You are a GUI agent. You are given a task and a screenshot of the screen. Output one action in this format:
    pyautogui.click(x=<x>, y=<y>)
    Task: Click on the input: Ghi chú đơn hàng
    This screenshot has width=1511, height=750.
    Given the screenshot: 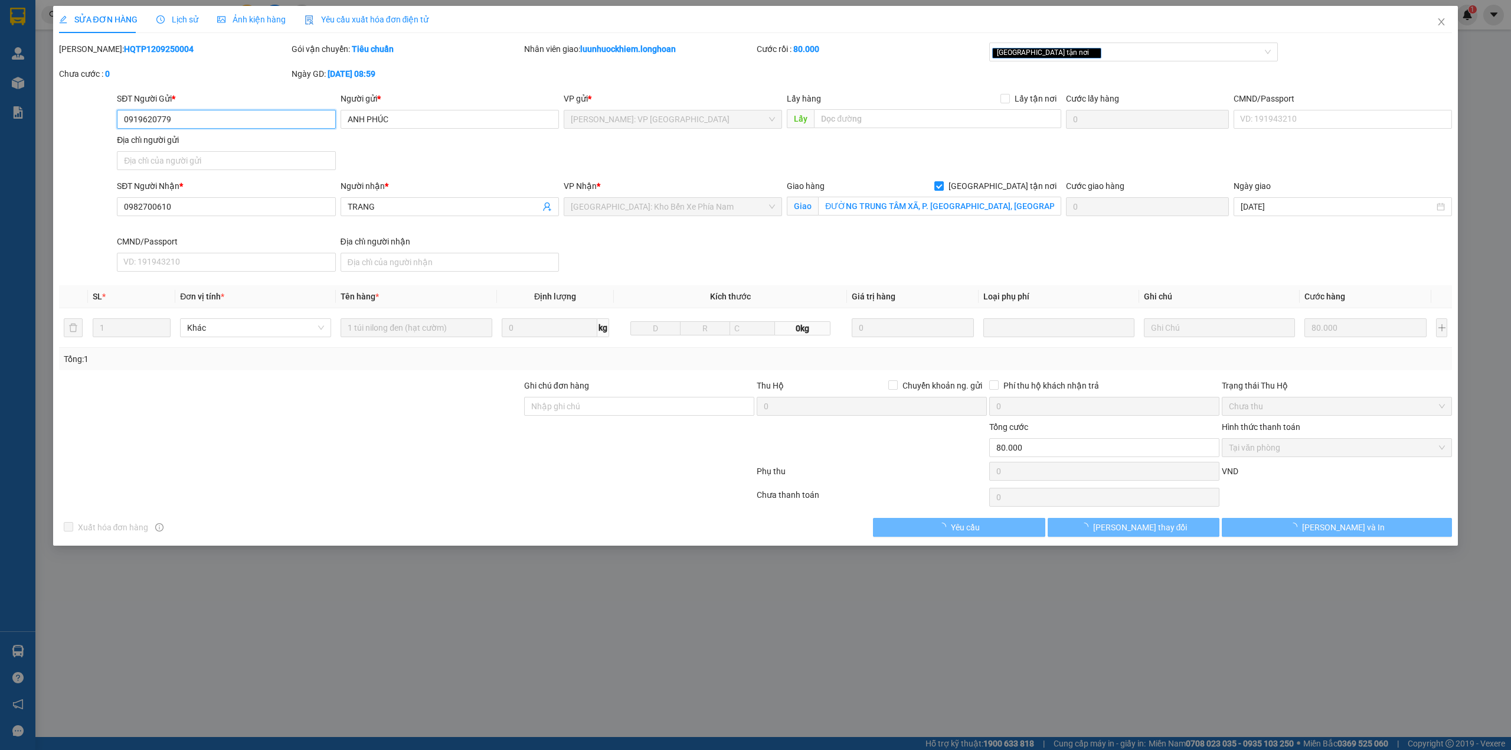 What is the action you would take?
    pyautogui.click(x=639, y=406)
    